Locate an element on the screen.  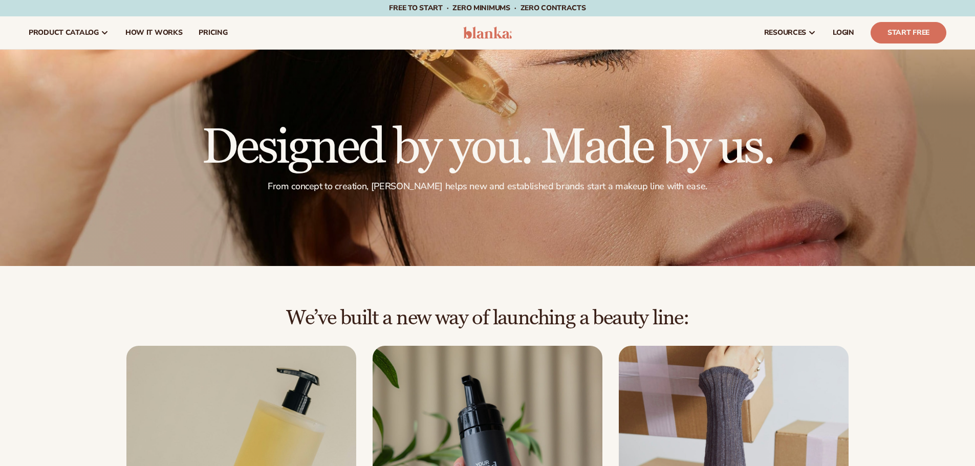
span: Free to start · ZERO minimums · ZERO contracts is located at coordinates (487, 8).